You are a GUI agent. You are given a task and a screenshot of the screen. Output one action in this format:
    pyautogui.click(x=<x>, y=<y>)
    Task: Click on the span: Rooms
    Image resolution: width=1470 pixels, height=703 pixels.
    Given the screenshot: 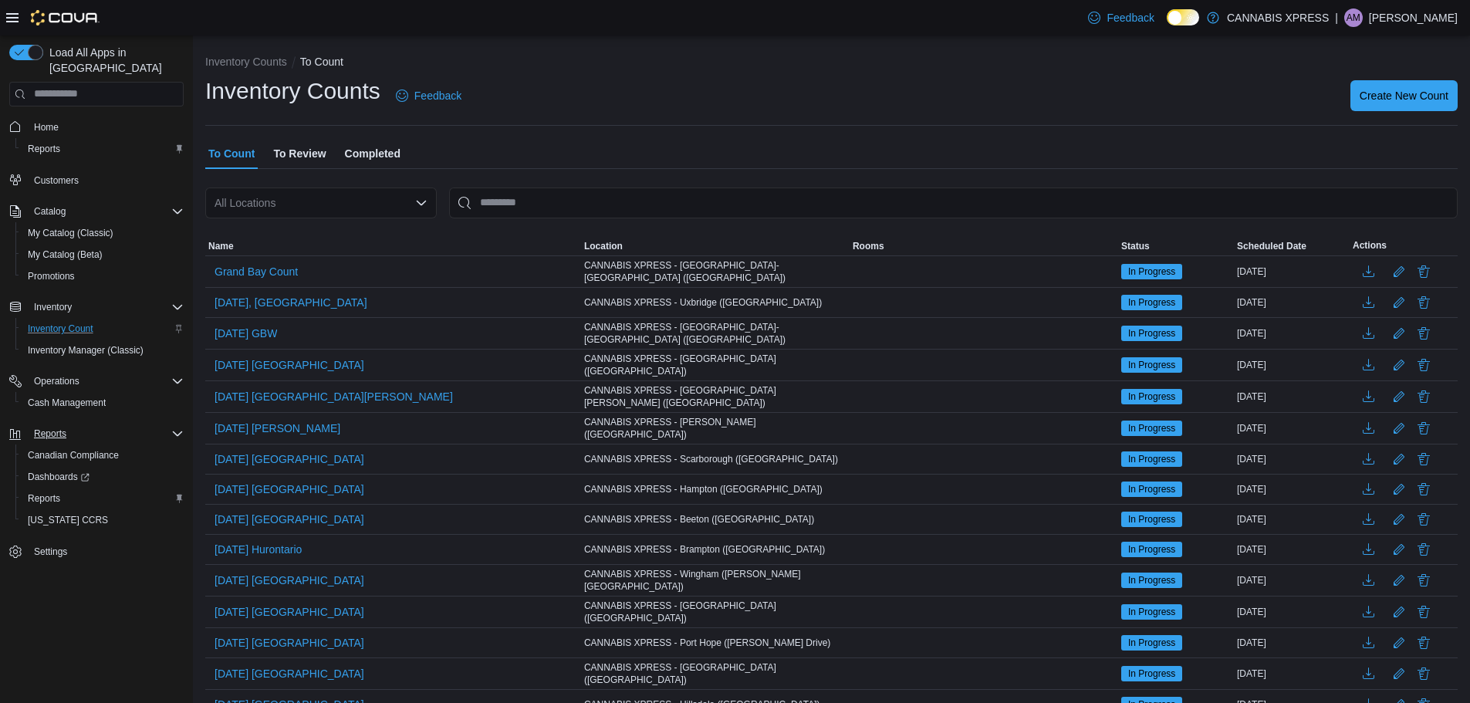 What is the action you would take?
    pyautogui.click(x=868, y=246)
    